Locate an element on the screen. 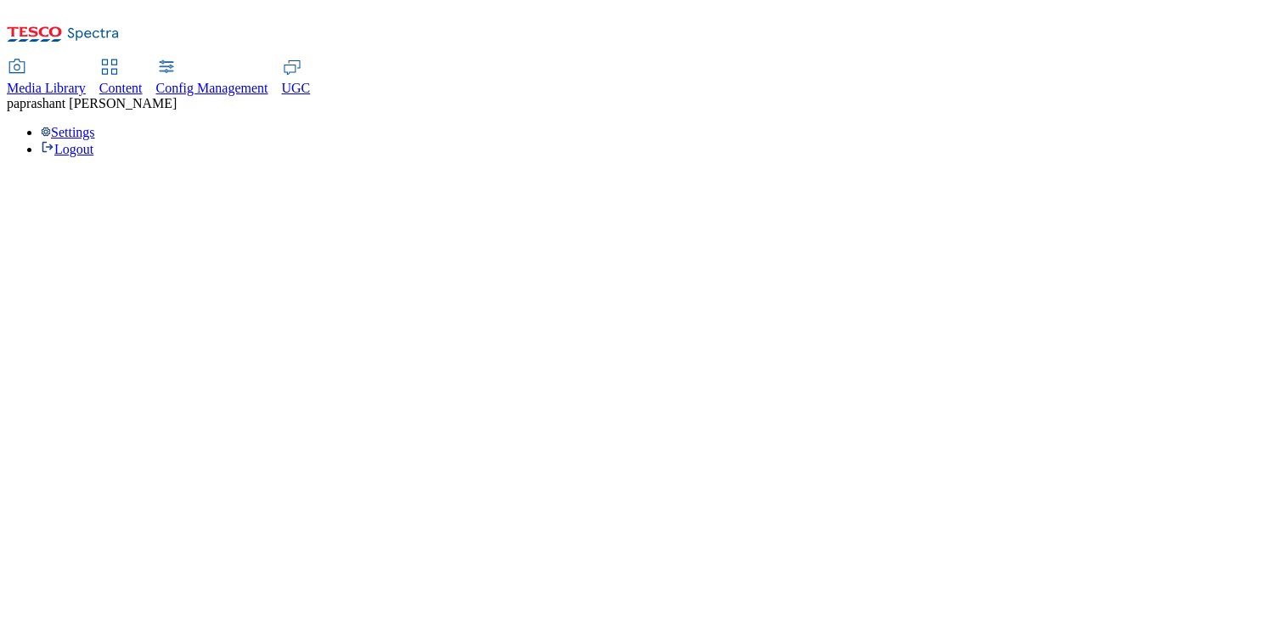 The height and width of the screenshot is (627, 1284). a: Settings is located at coordinates (68, 132).